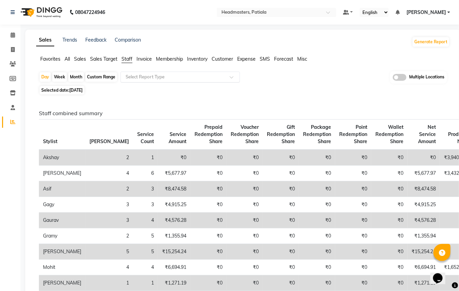 This screenshot has width=459, height=291. What do you see at coordinates (62, 221) in the screenshot?
I see `td: Gaurav` at bounding box center [62, 221].